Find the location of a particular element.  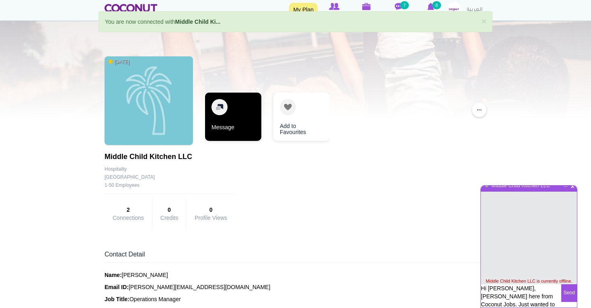

a: 2Connections is located at coordinates (128, 213).